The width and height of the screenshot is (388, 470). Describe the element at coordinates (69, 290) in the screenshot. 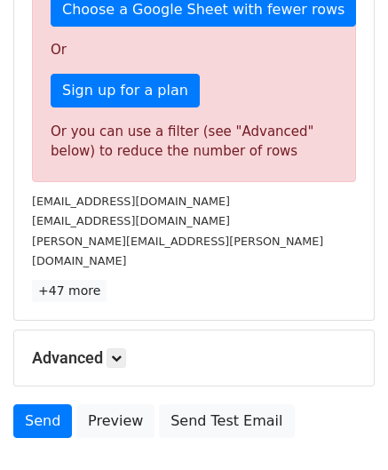

I see `a: +47 more` at that location.